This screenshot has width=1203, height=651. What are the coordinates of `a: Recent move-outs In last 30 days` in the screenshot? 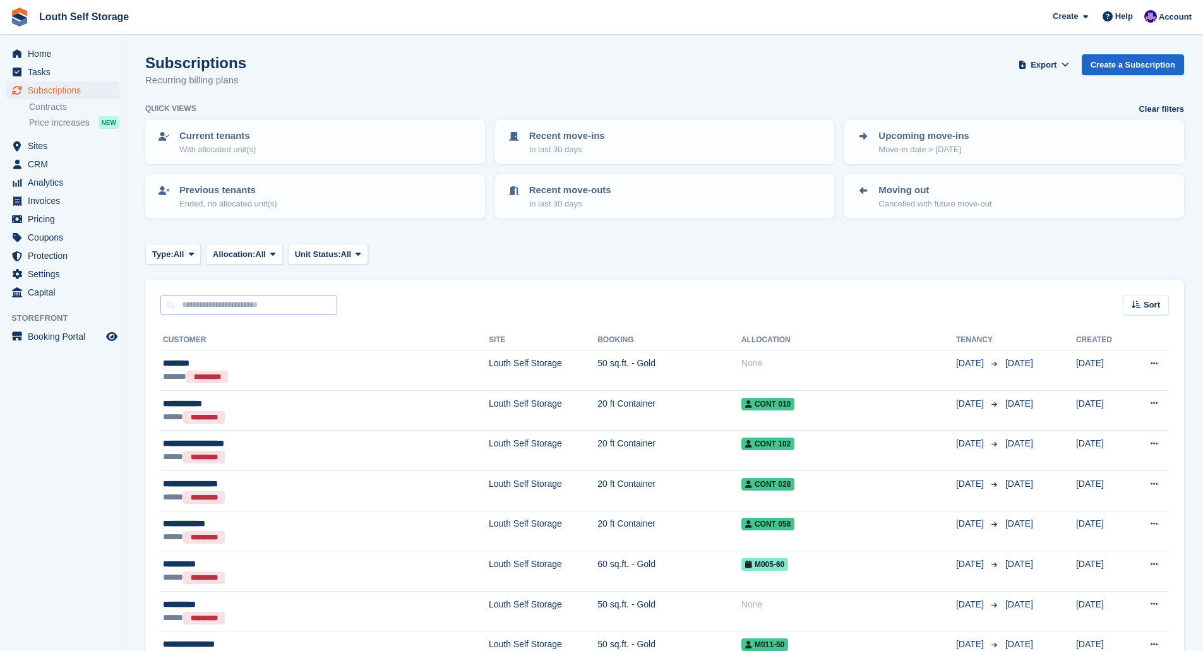 It's located at (665, 196).